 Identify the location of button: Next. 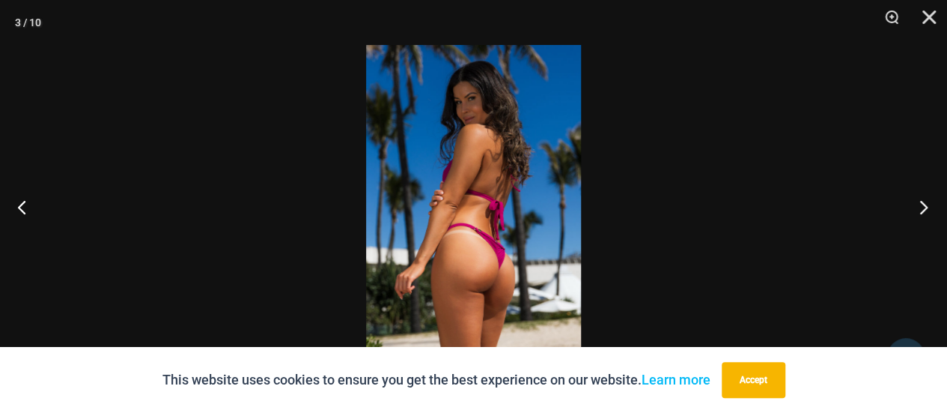
(919, 207).